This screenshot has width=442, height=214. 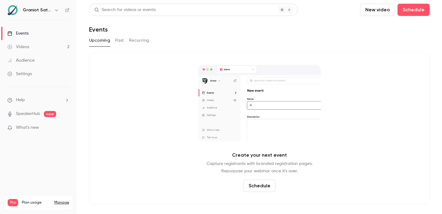 What do you see at coordinates (99, 40) in the screenshot?
I see `button: Upcoming` at bounding box center [99, 40].